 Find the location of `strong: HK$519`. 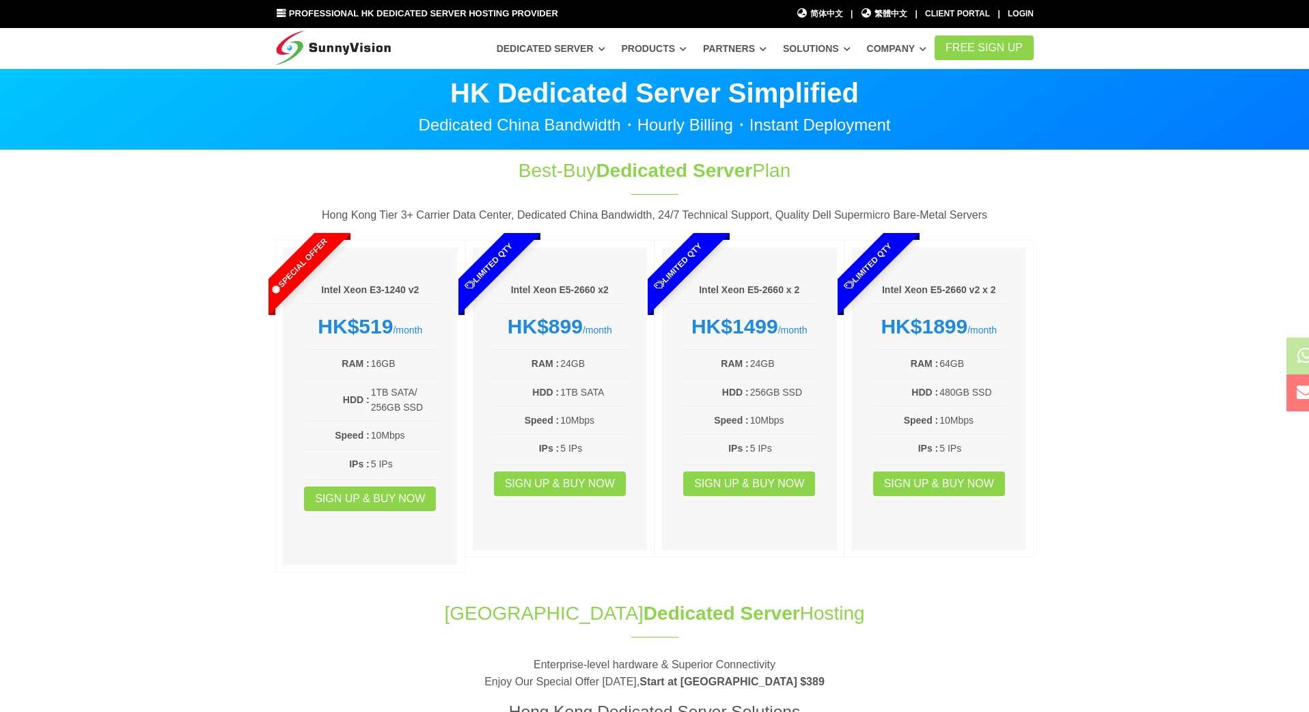

strong: HK$519 is located at coordinates (355, 326).